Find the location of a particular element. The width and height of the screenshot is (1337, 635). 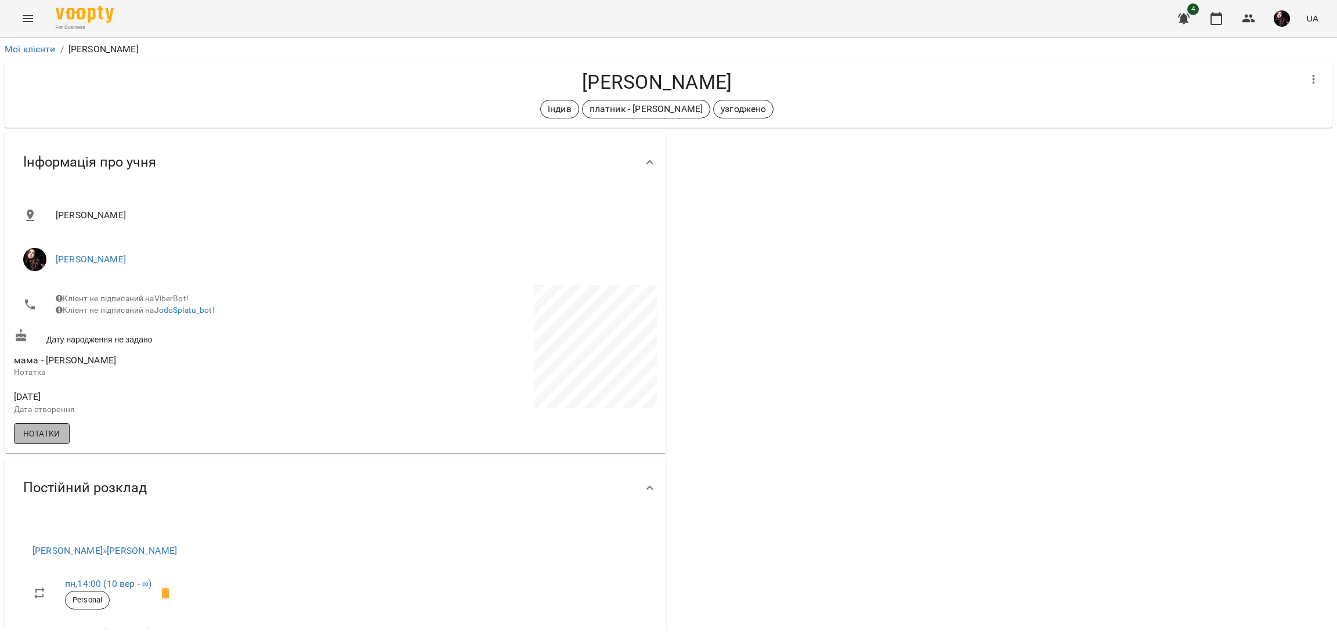

div: Постійний розклад is located at coordinates (335, 487).